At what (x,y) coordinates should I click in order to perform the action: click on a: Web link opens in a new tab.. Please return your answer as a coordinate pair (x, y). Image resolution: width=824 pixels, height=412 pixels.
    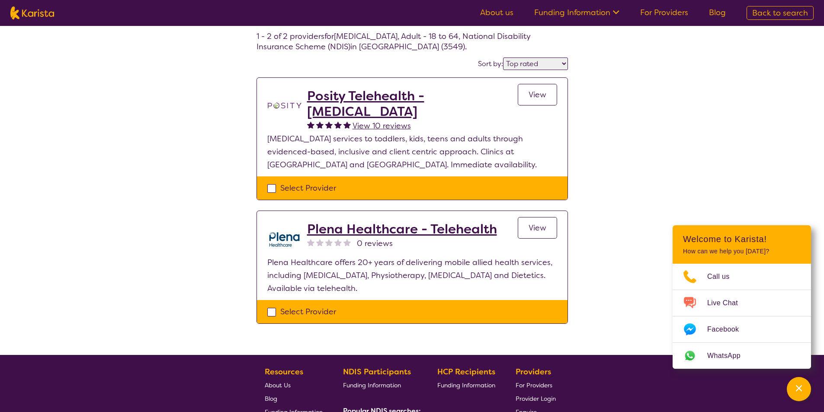
    Looking at the image, I should click on (742, 356).